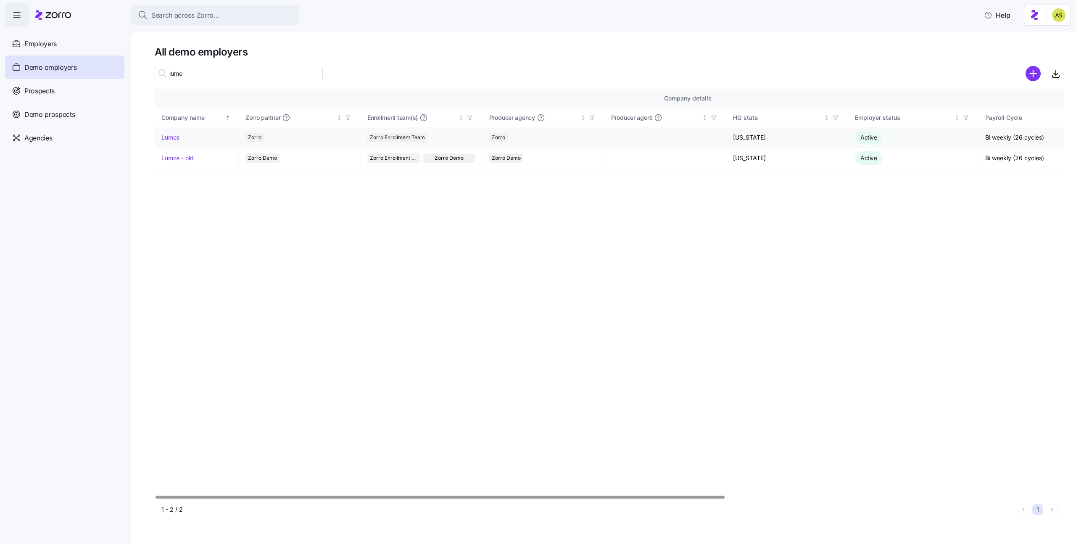 This screenshot has width=1076, height=544. Describe the element at coordinates (185, 15) in the screenshot. I see `span: Search across Zorro...` at that location.